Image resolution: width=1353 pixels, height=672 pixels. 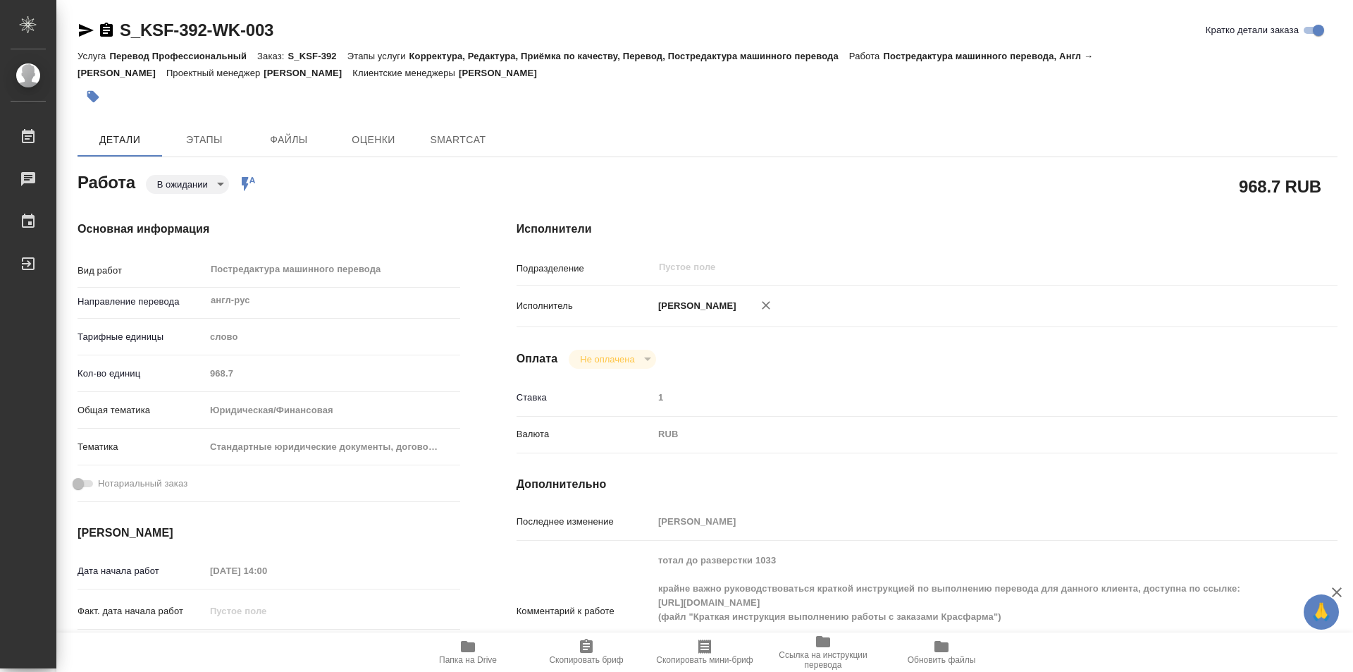 I want to click on p: Тематика, so click(x=141, y=447).